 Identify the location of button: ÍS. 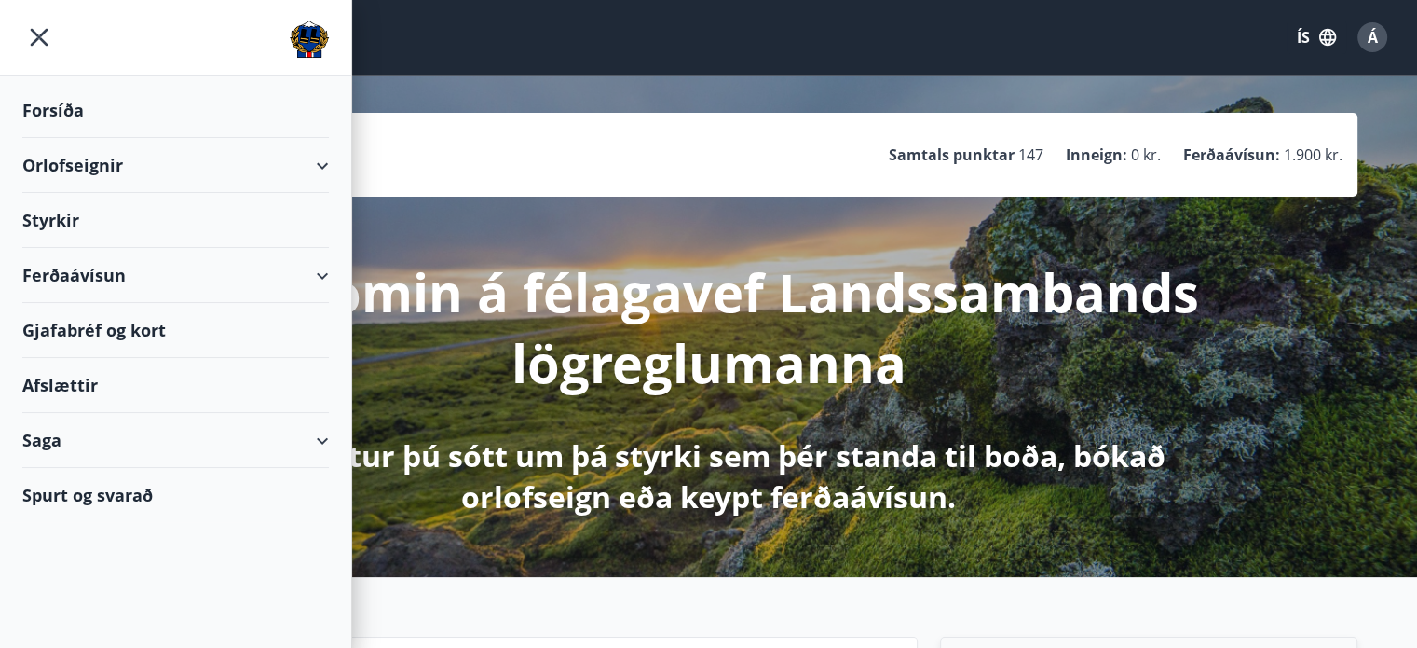
(1317, 37).